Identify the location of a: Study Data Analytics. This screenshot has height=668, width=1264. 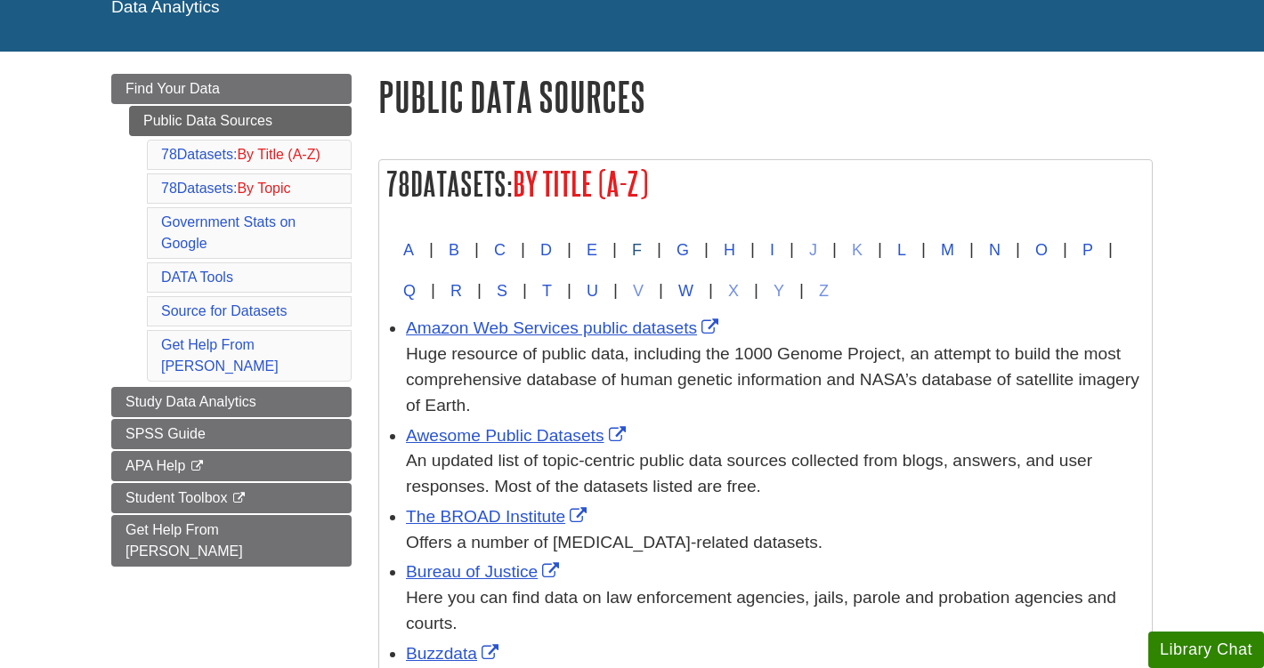
(231, 402).